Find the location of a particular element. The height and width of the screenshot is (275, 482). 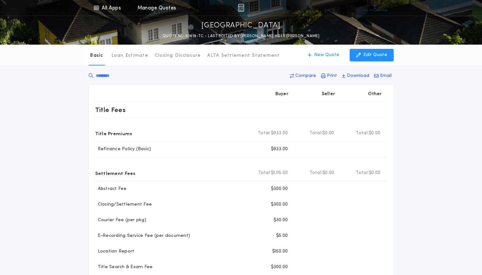

p: Seller is located at coordinates (328, 94).